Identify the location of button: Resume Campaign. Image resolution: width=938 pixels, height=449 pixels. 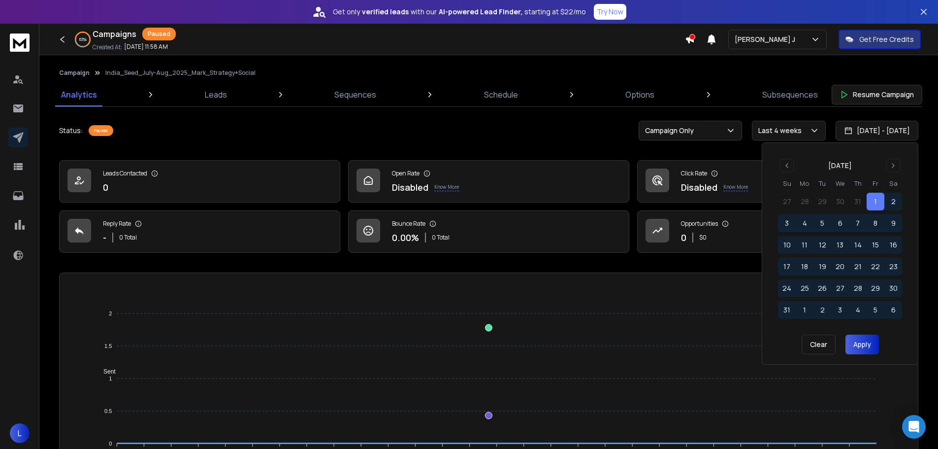
(877, 95).